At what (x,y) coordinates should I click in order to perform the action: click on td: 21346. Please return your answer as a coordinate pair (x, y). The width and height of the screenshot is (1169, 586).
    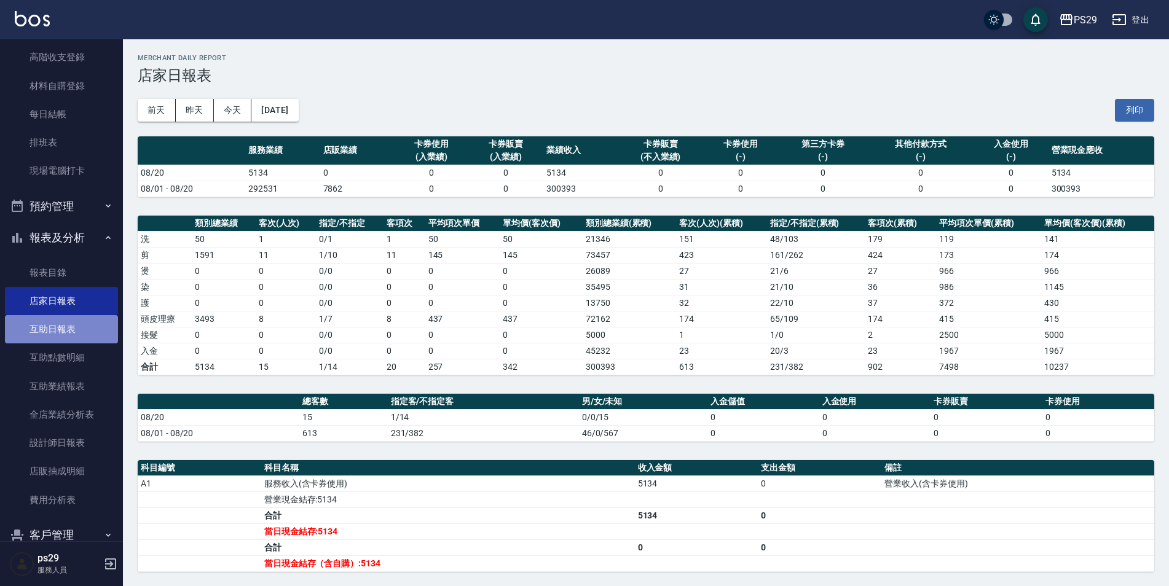
    Looking at the image, I should click on (629, 239).